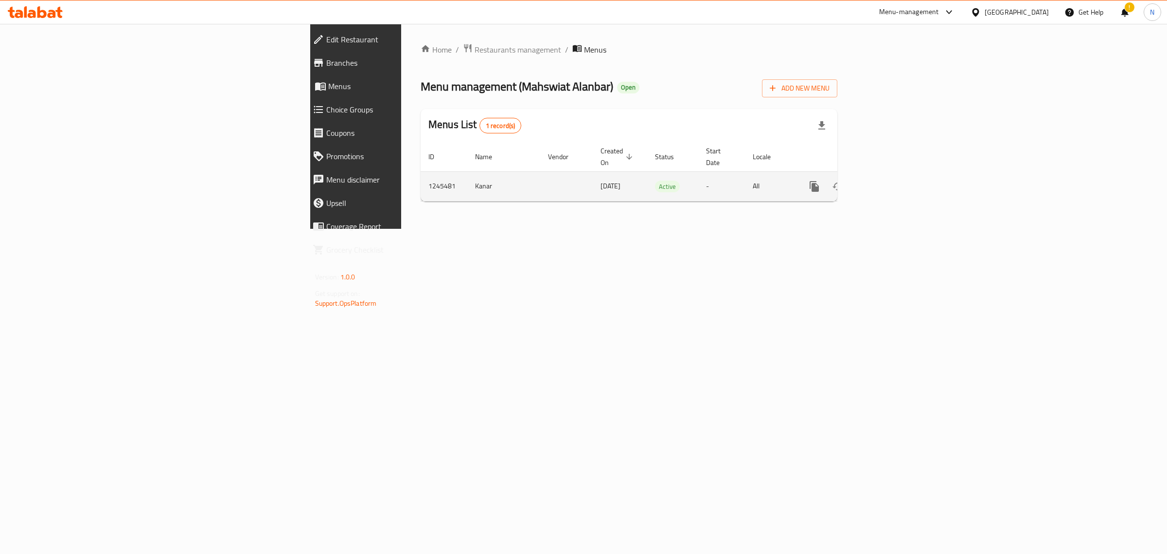 The image size is (1167, 554). I want to click on span: Start Date, so click(720, 157).